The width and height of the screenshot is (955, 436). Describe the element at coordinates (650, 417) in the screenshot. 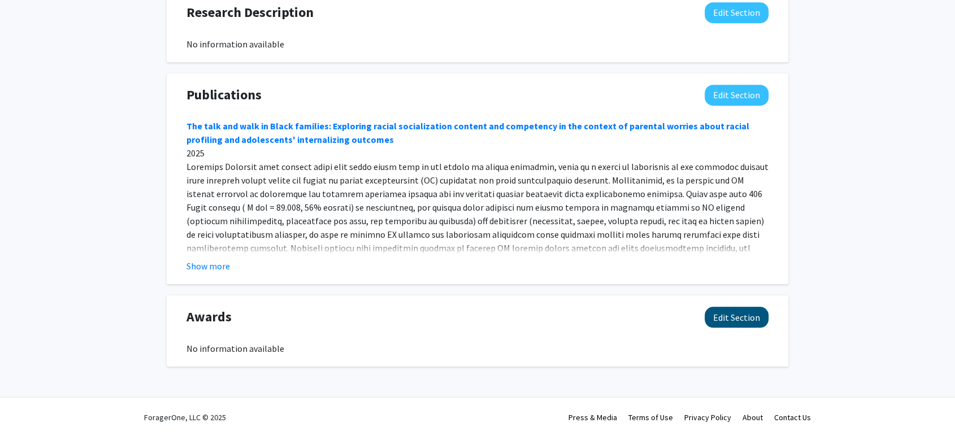

I see `a: Terms of Use` at that location.